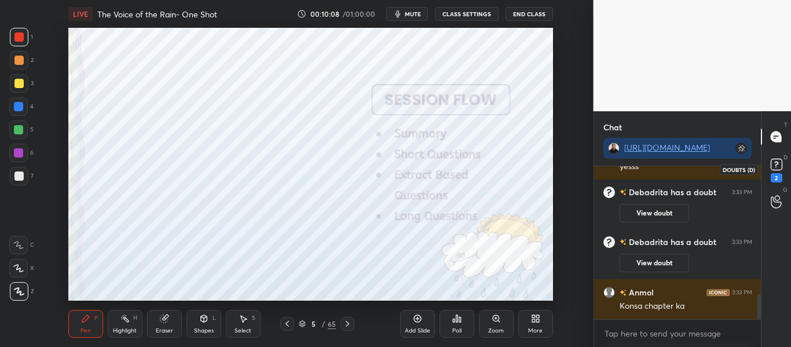 The image size is (791, 347). Describe the element at coordinates (21, 176) in the screenshot. I see `div: 7` at that location.